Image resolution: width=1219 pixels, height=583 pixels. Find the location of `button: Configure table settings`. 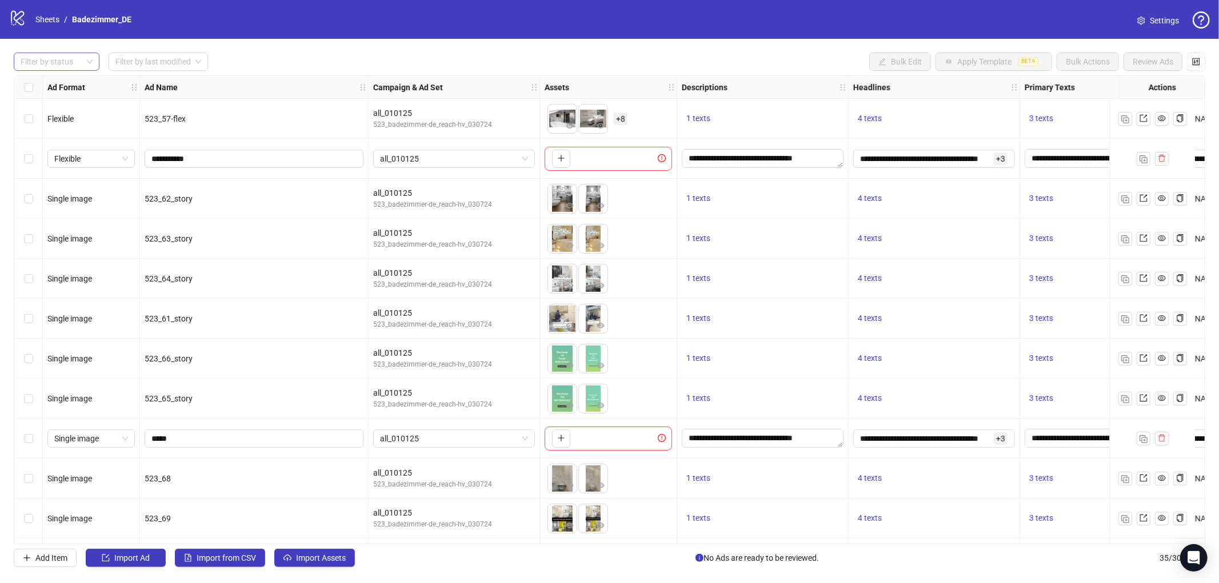

button: Configure table settings is located at coordinates (1196, 62).